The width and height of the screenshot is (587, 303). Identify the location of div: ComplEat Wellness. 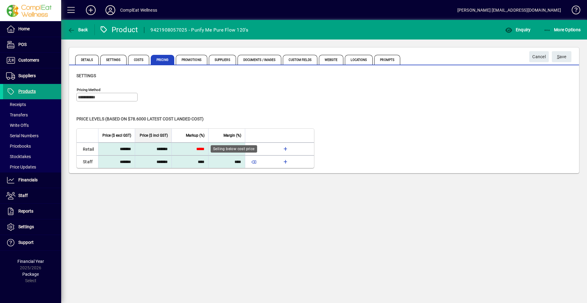
(139, 10).